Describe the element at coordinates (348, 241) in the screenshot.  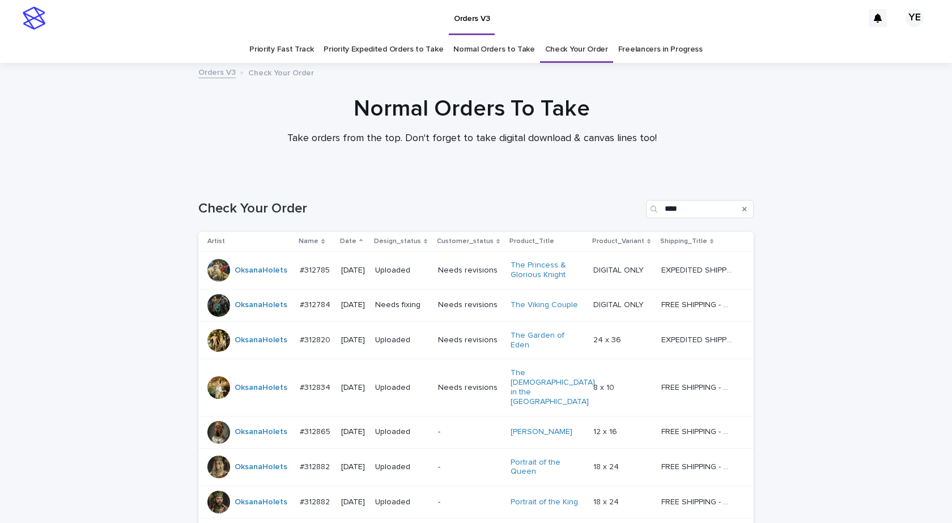
I see `p: Date` at that location.